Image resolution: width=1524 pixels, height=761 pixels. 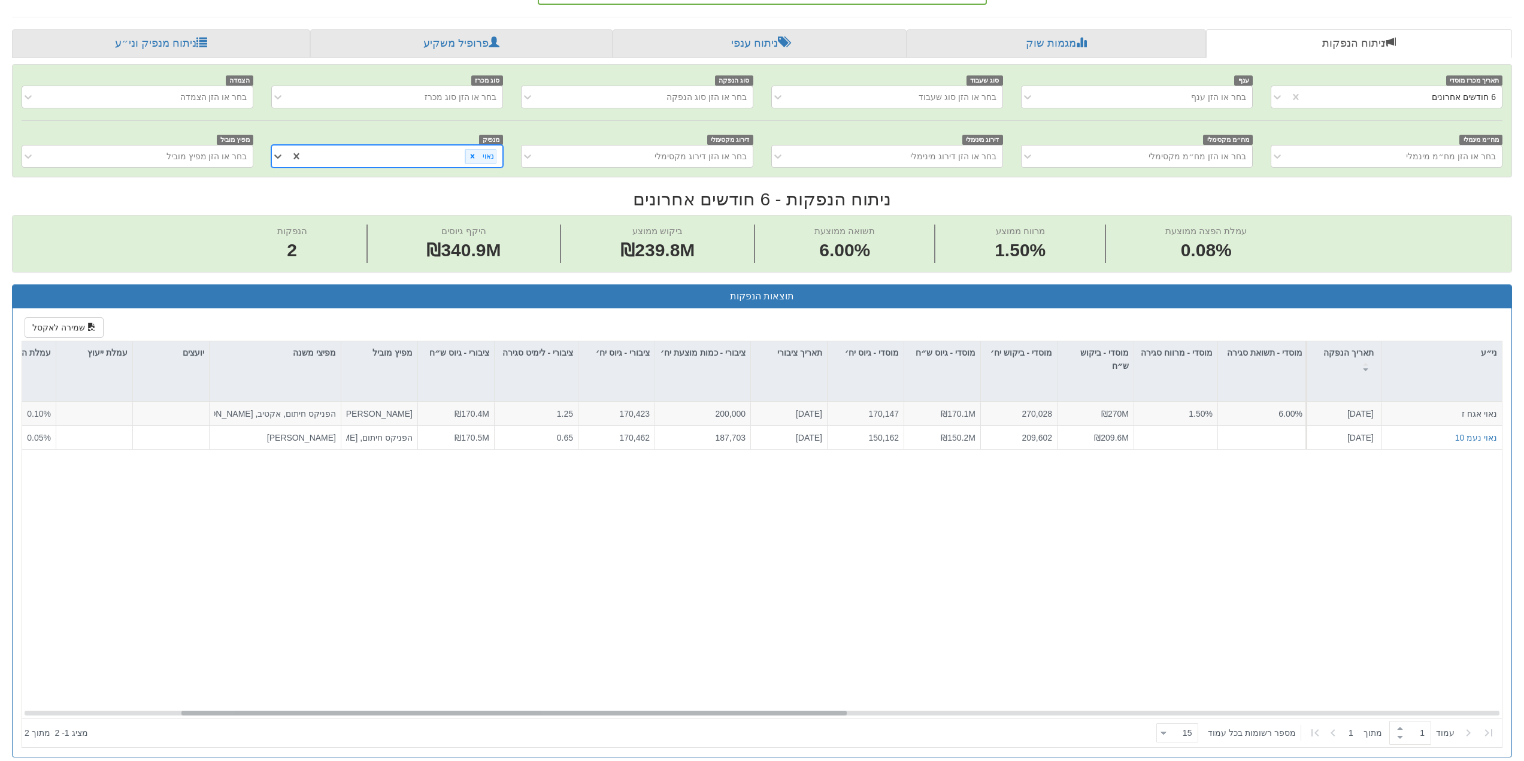 I want to click on div: בחר או הזן סוג שעבוד, so click(x=958, y=97).